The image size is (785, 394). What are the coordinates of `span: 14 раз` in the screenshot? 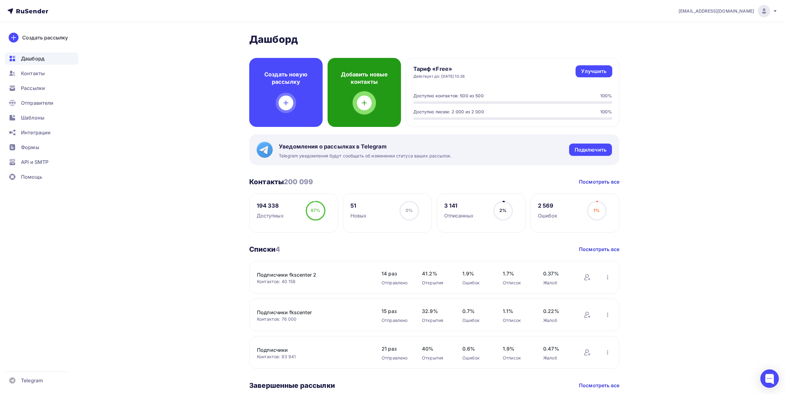 It's located at (395, 274).